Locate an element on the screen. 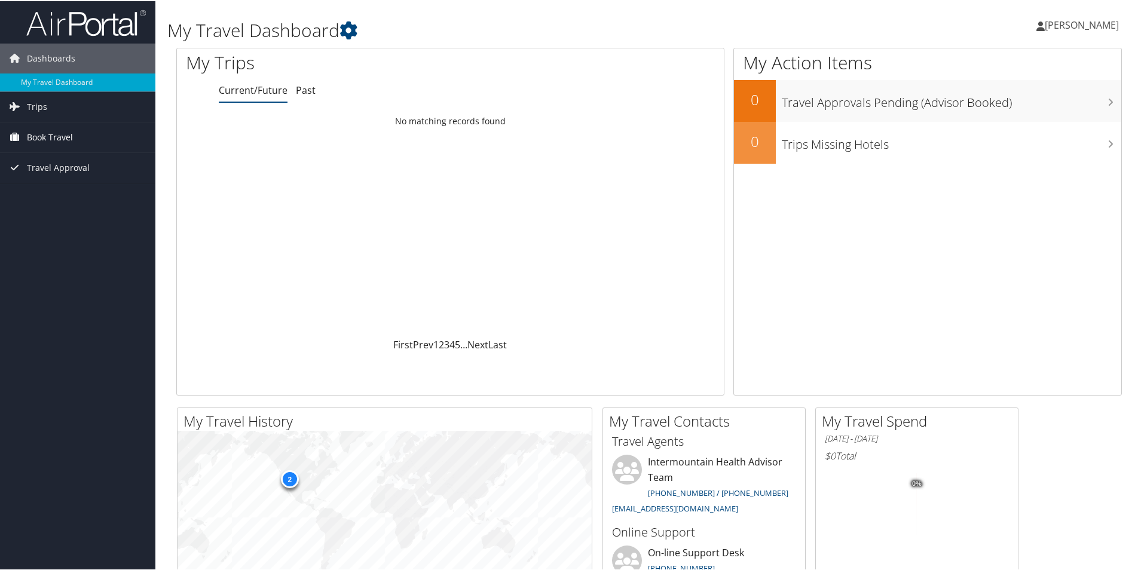 This screenshot has height=570, width=1138. a: Past is located at coordinates (305, 89).